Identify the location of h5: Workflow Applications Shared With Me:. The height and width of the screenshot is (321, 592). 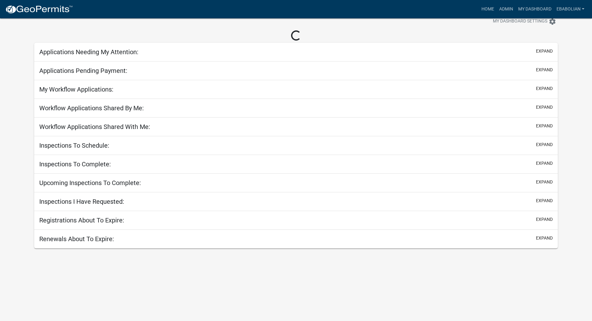
(95, 127).